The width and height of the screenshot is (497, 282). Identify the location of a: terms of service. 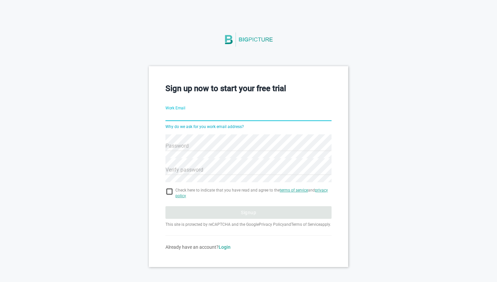
(294, 190).